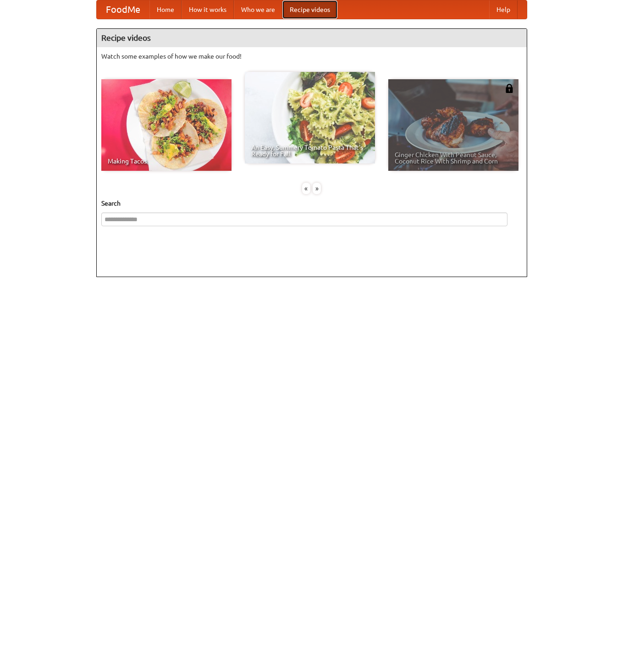  Describe the element at coordinates (310, 118) in the screenshot. I see `a: An Easy, Summery Tomato Pasta That's Ready for Fall` at that location.